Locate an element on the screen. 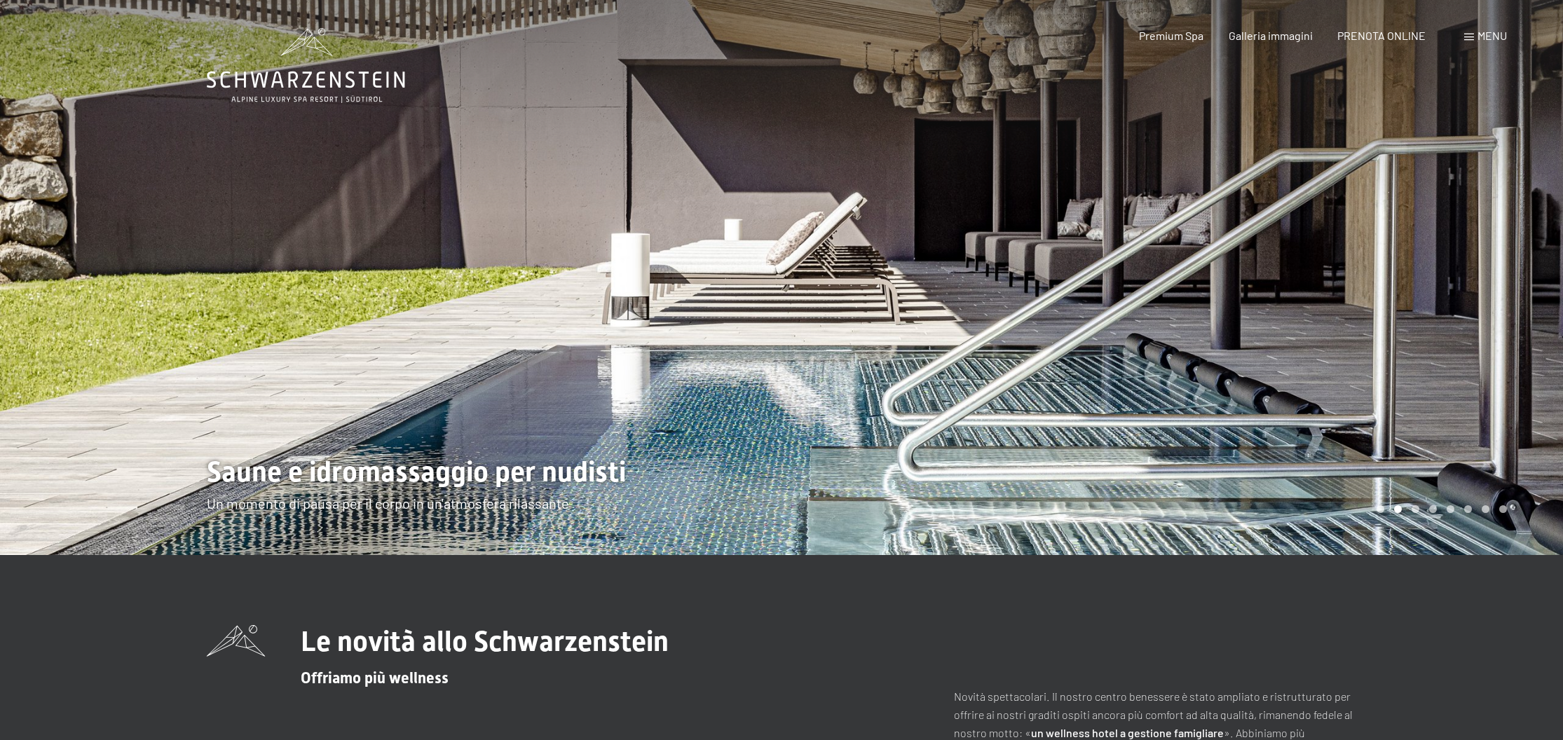  span: Galleria immagini is located at coordinates (1270, 35).